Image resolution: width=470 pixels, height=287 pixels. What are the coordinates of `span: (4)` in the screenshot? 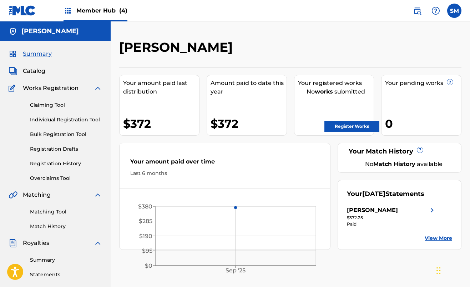 It's located at (123, 10).